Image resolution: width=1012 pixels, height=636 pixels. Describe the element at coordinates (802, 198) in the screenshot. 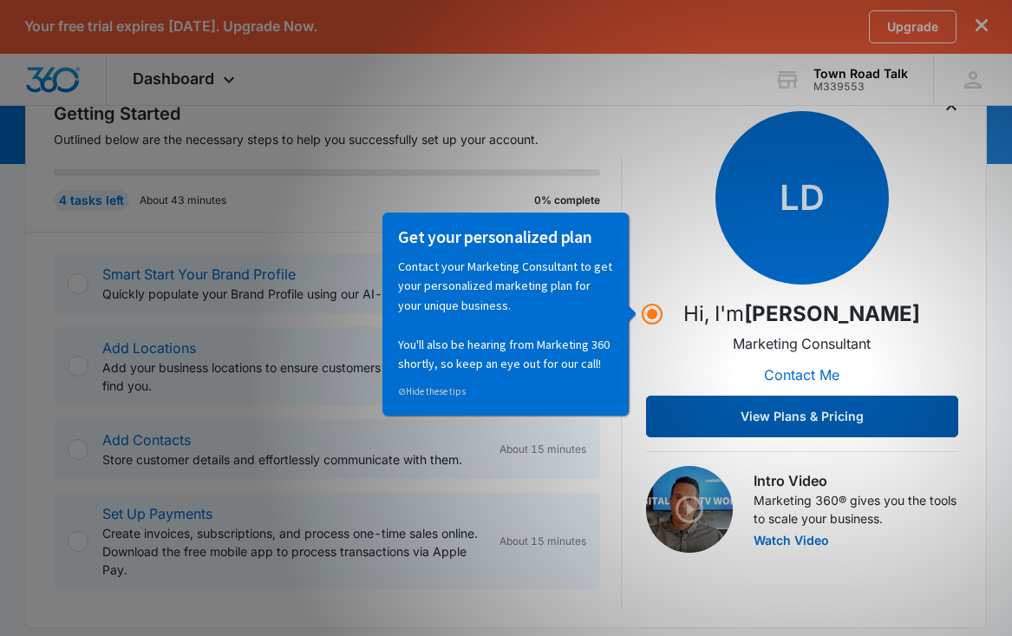

I see `span: LD` at that location.